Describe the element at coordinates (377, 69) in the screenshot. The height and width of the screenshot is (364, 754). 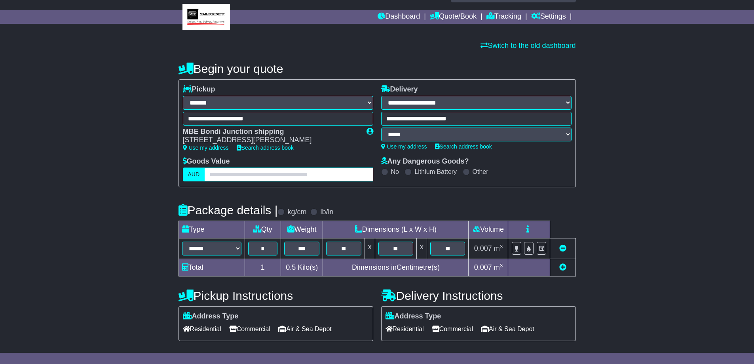
I see `h4: Begin your quote` at that location.